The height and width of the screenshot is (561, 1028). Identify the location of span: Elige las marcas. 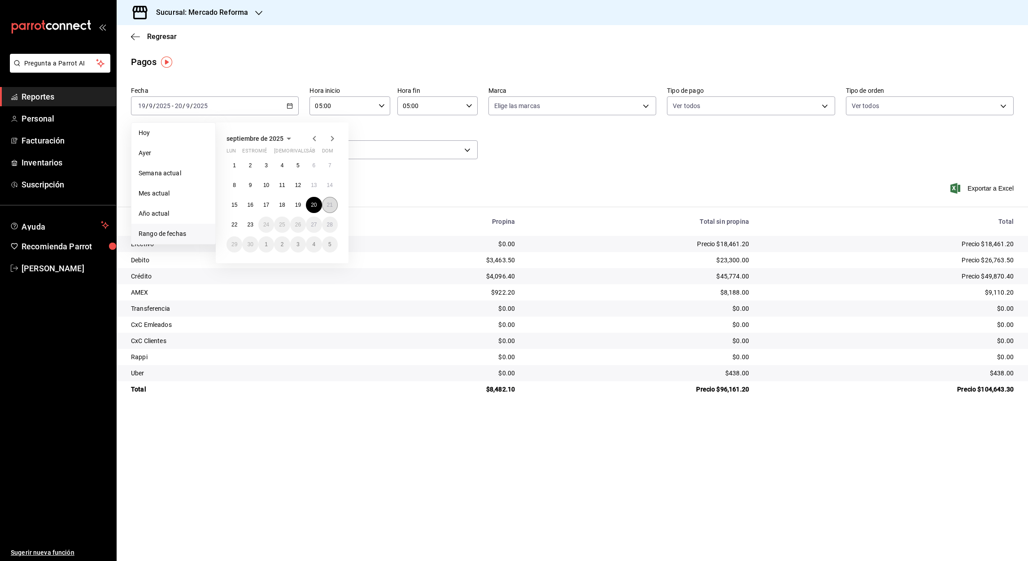
(517, 106).